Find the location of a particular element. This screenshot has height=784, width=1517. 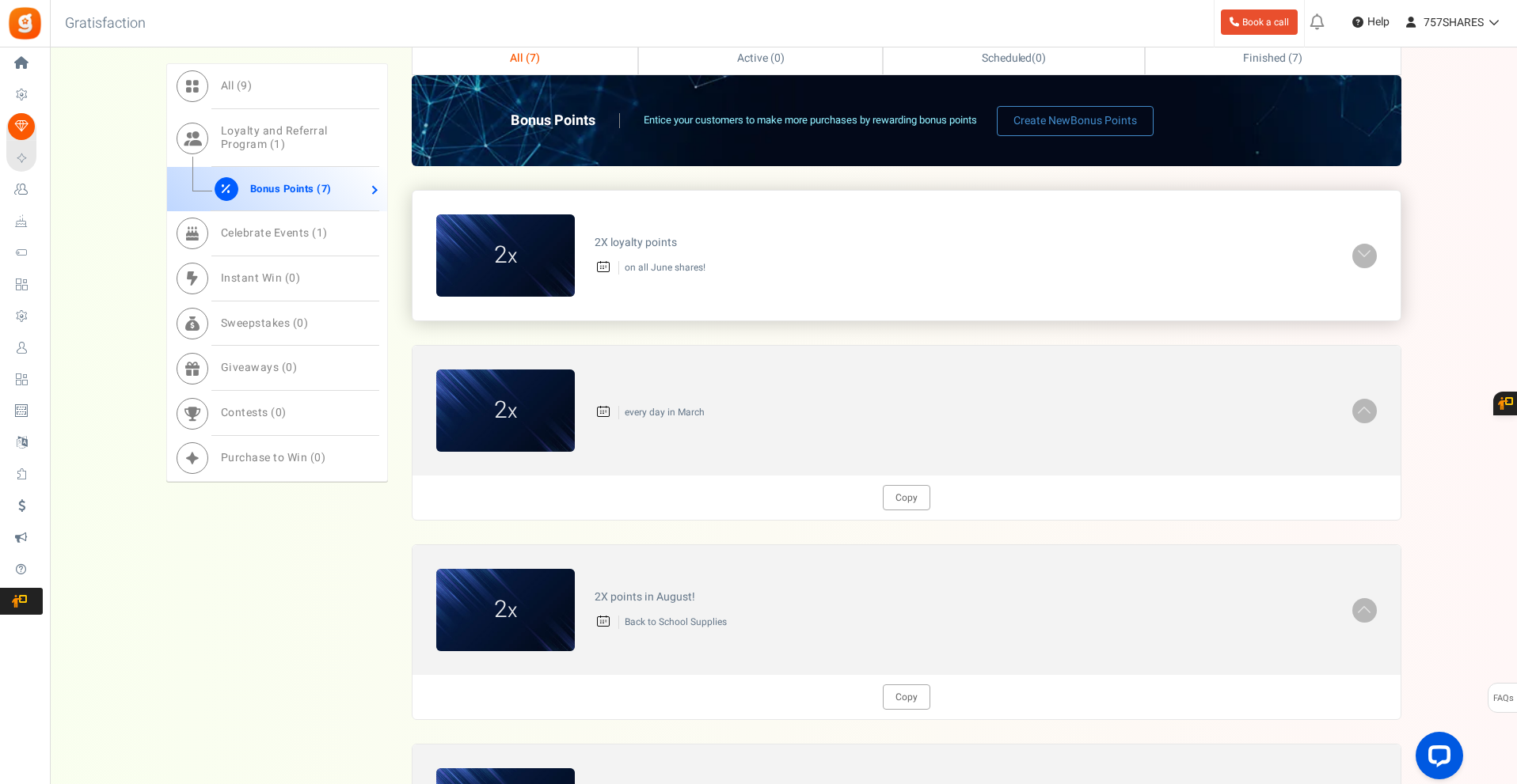

a: Help is located at coordinates (1370, 22).